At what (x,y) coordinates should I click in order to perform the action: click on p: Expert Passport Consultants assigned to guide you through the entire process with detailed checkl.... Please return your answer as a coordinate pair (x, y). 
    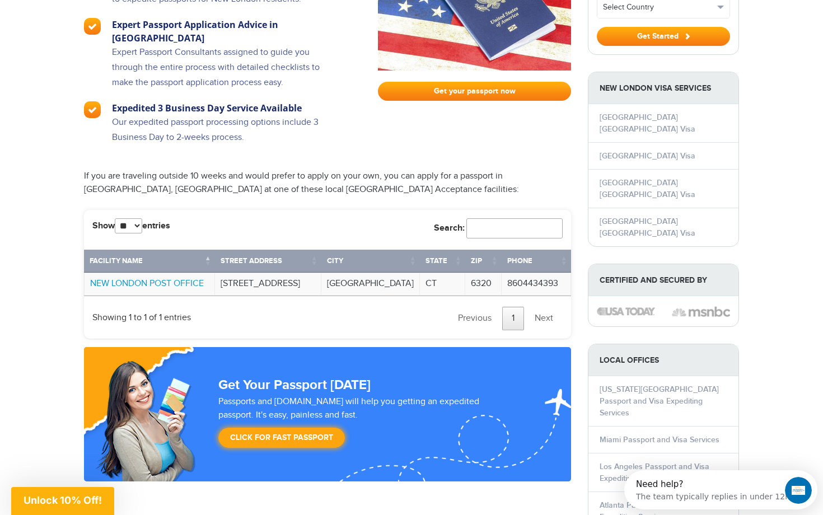
    Looking at the image, I should click on (227, 73).